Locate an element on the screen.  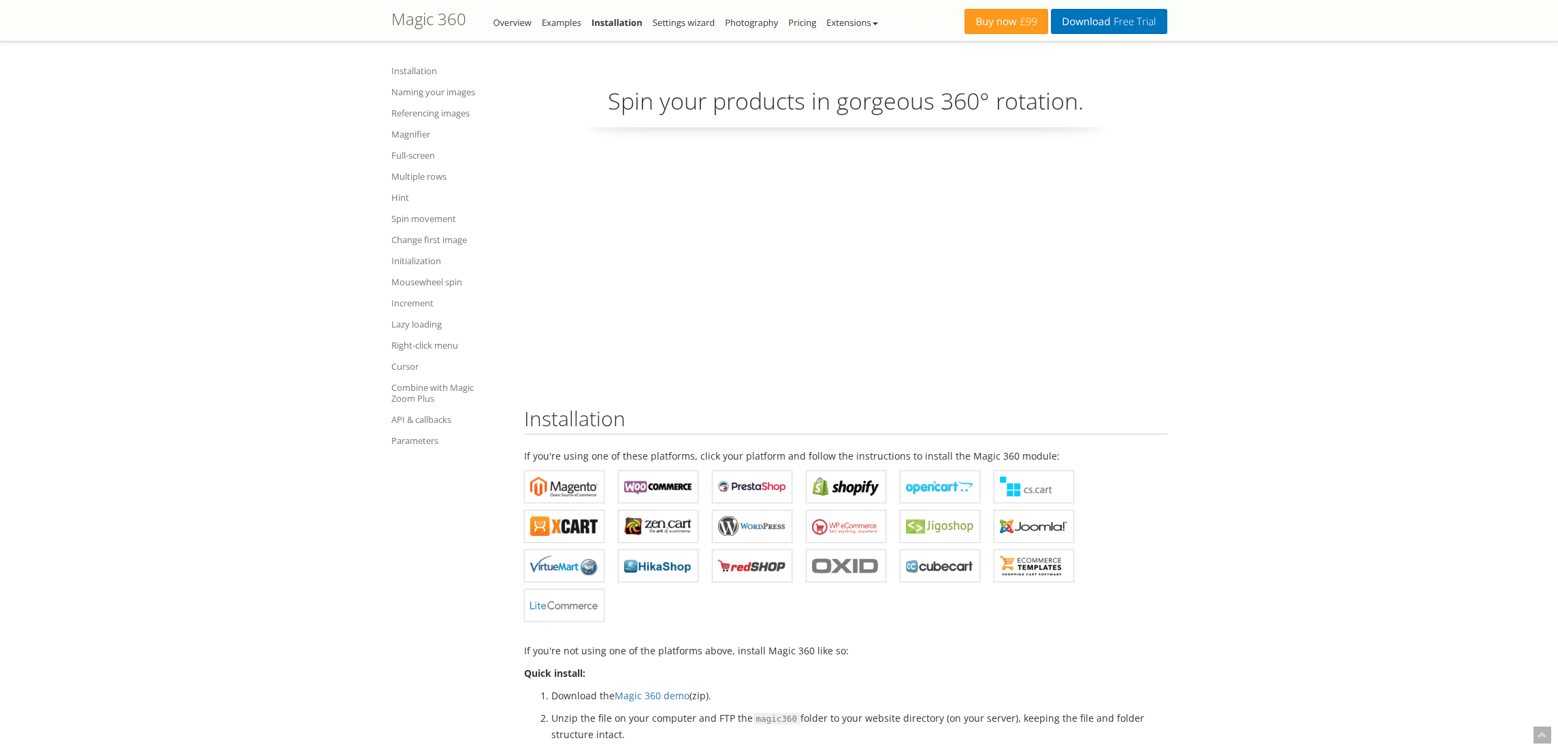
b: Magic 360 for OXID is located at coordinates (846, 566).